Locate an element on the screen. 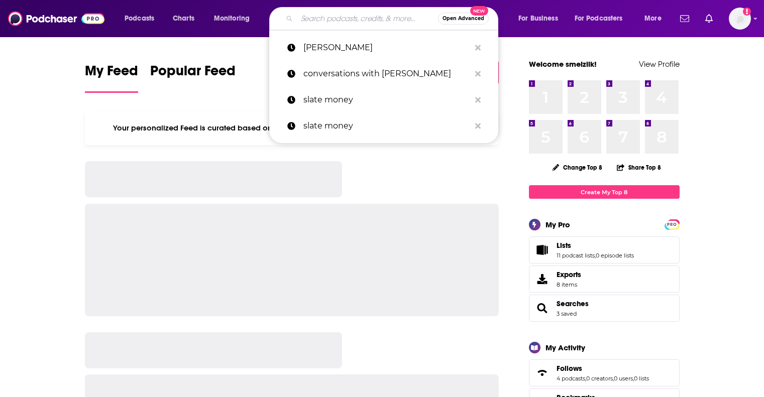  span: 8 items is located at coordinates (568, 285).